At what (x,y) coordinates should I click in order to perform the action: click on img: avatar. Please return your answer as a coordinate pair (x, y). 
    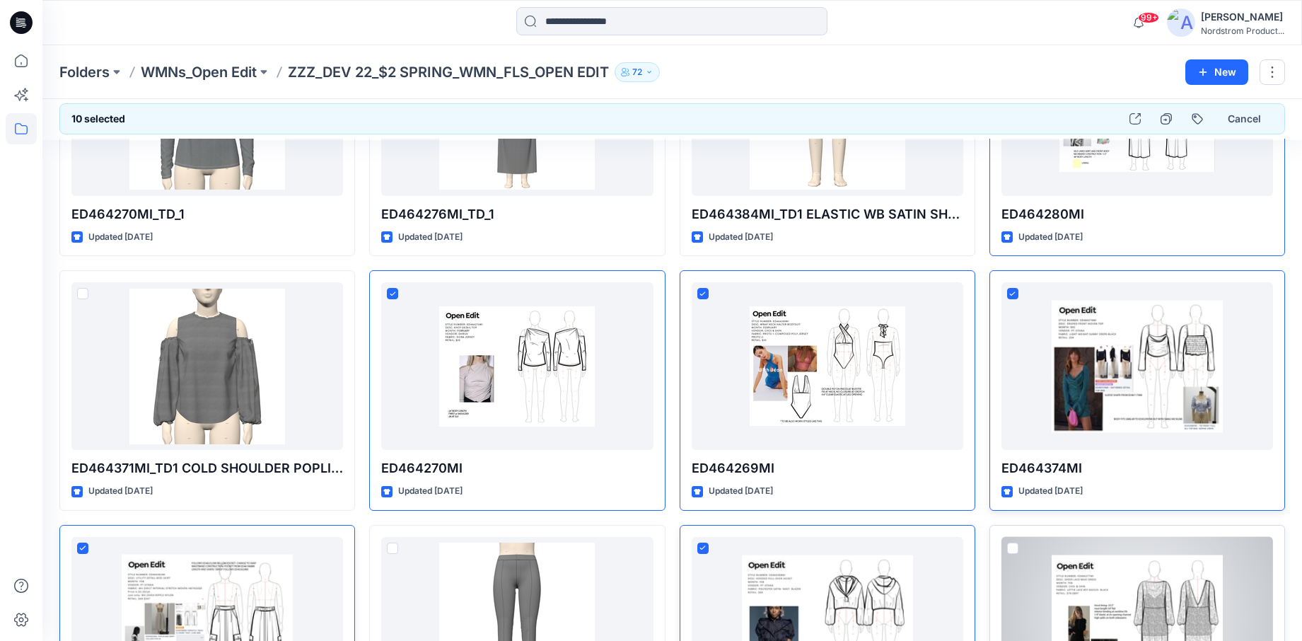
    Looking at the image, I should click on (1181, 23).